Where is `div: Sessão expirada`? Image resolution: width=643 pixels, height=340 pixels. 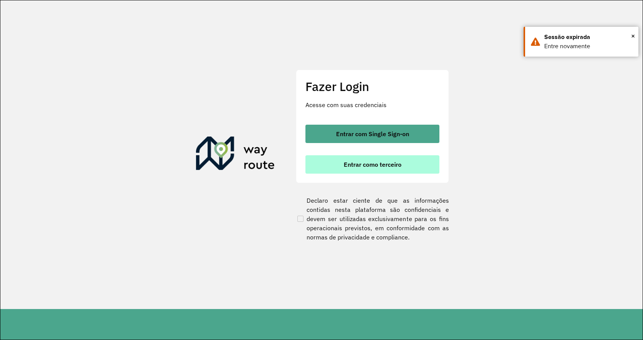 div: Sessão expirada is located at coordinates (589, 37).